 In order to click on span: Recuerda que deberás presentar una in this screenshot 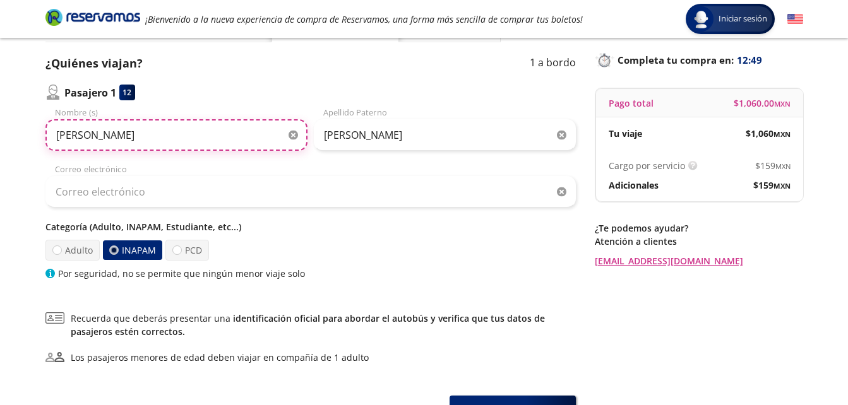, I will do `click(323, 325)`.